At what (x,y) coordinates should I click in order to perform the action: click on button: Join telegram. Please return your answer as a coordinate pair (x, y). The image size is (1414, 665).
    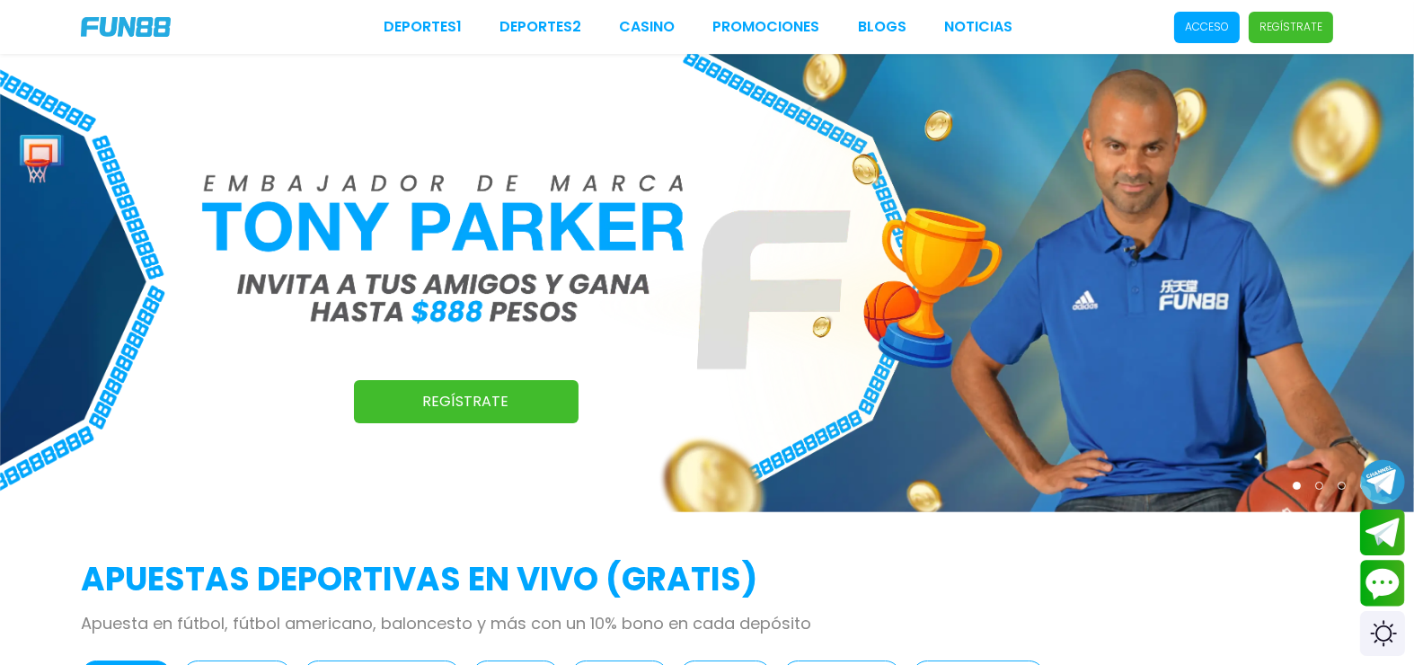
    Looking at the image, I should click on (1383, 533).